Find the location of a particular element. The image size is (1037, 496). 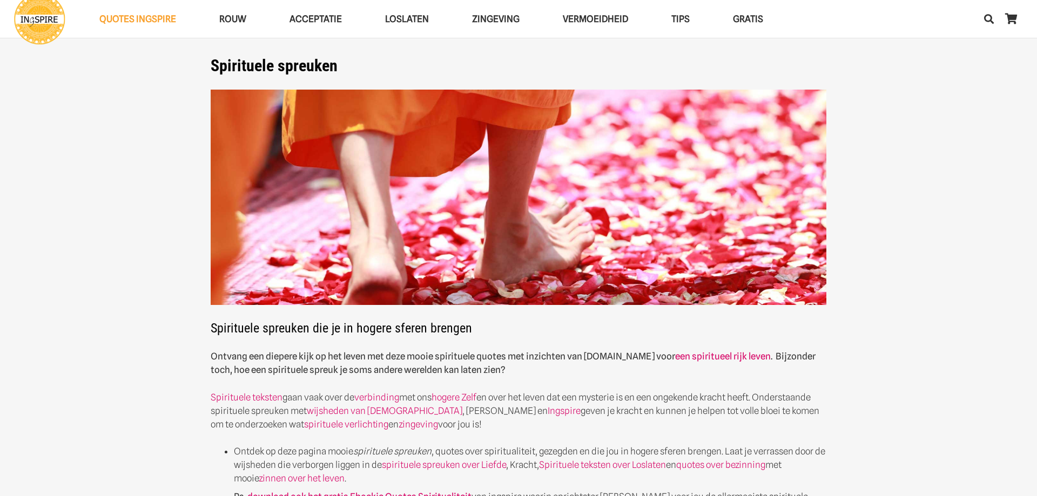

a: QUOTES INGSPIREQUOTES INGSPIRE Menu is located at coordinates (138, 19).